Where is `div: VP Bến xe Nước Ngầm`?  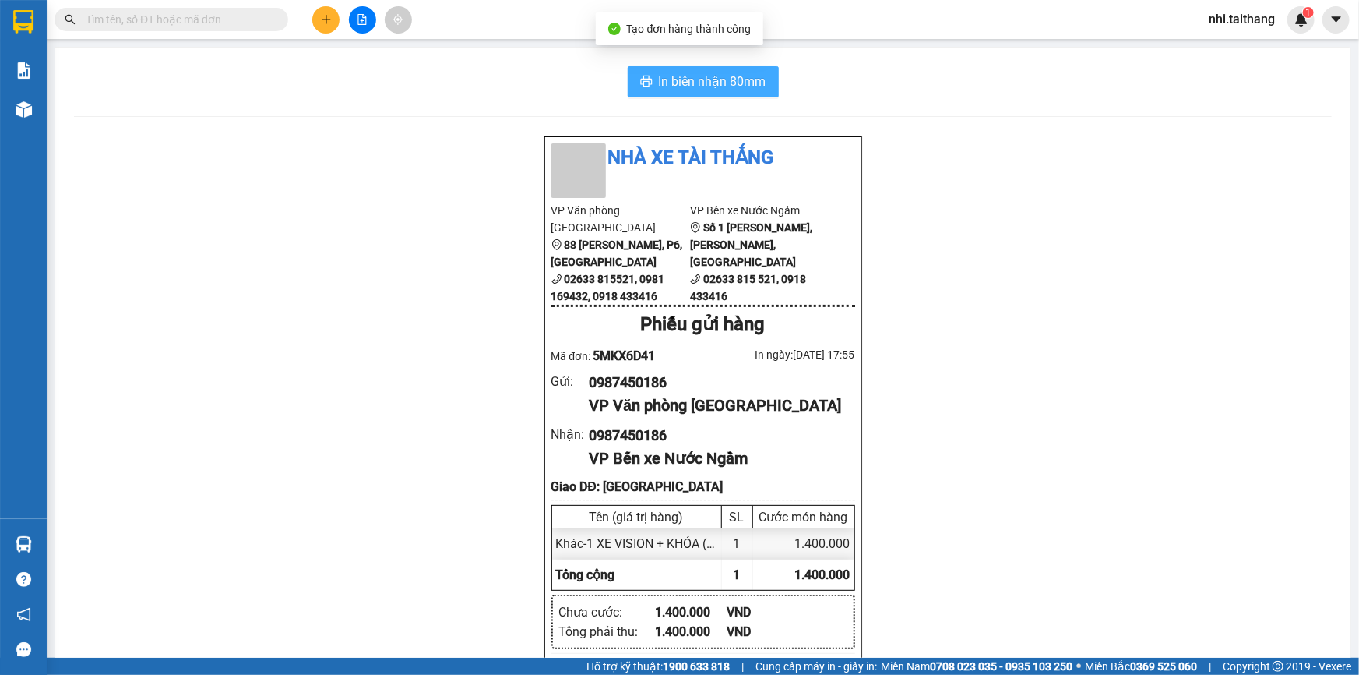 div: VP Bến xe Nước Ngầm is located at coordinates (715, 458).